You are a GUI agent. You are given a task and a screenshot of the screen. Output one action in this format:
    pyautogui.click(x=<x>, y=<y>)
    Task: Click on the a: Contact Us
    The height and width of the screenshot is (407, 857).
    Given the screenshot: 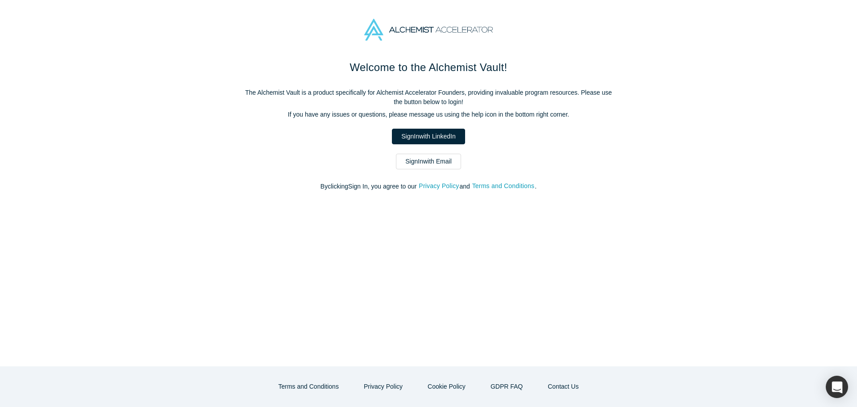 What is the action you would take?
    pyautogui.click(x=563, y=386)
    